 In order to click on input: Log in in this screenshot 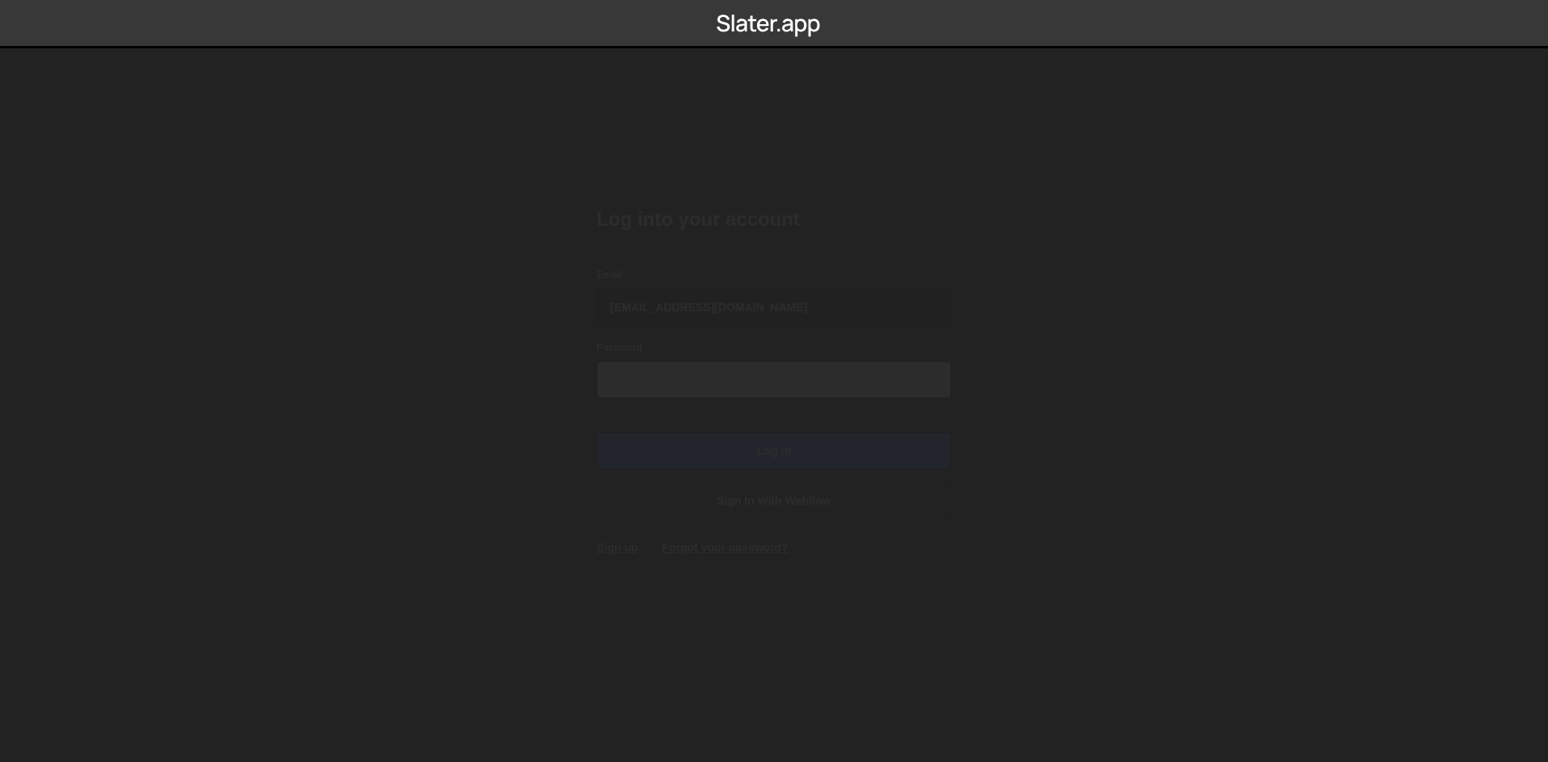, I will do `click(774, 451)`.